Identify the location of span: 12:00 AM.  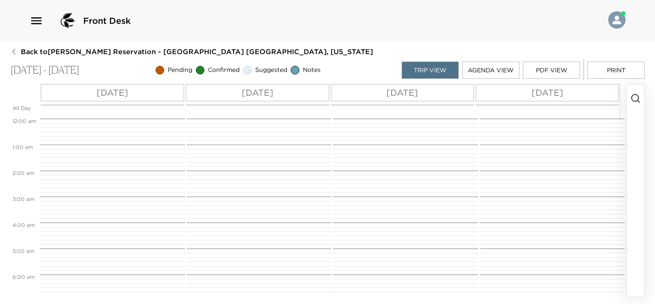
(24, 121).